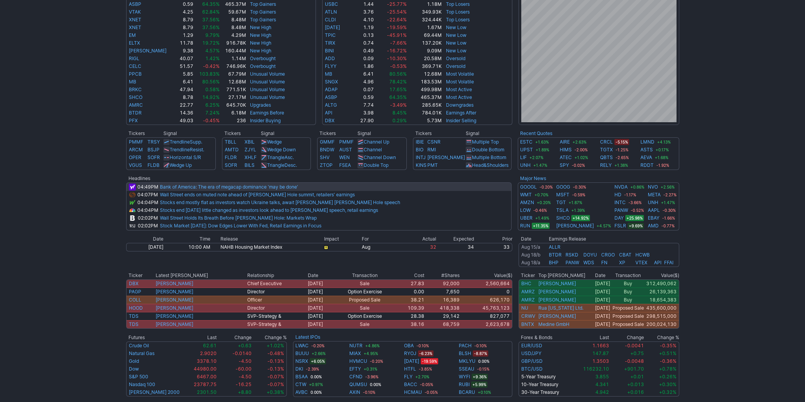  I want to click on a: FN, so click(604, 262).